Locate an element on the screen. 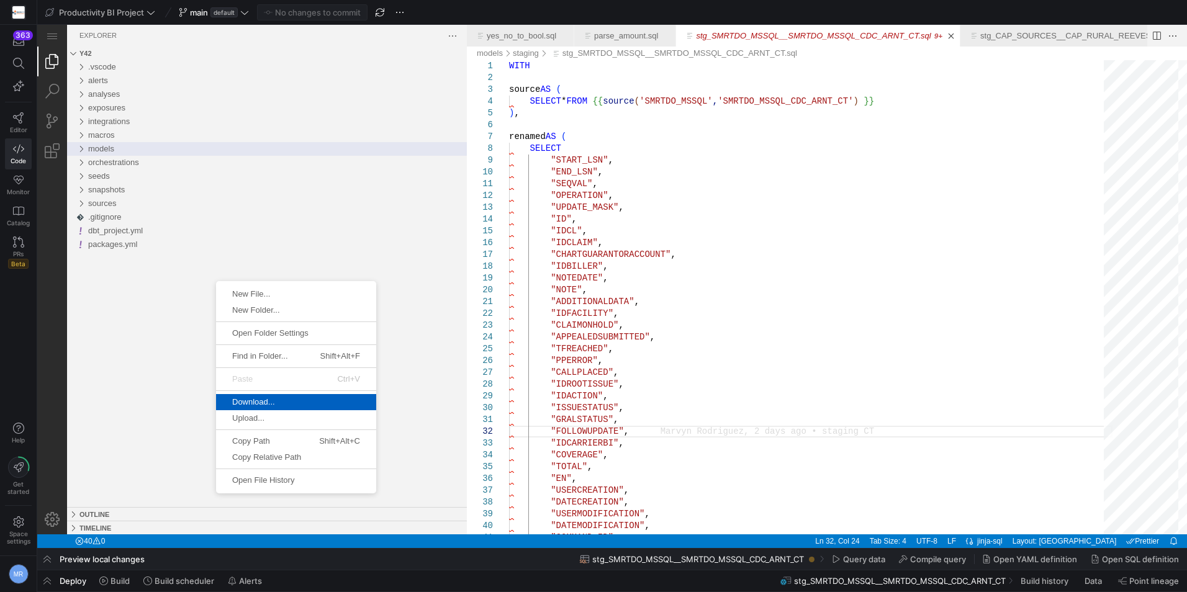  button: Open YAML definition is located at coordinates (1029, 559).